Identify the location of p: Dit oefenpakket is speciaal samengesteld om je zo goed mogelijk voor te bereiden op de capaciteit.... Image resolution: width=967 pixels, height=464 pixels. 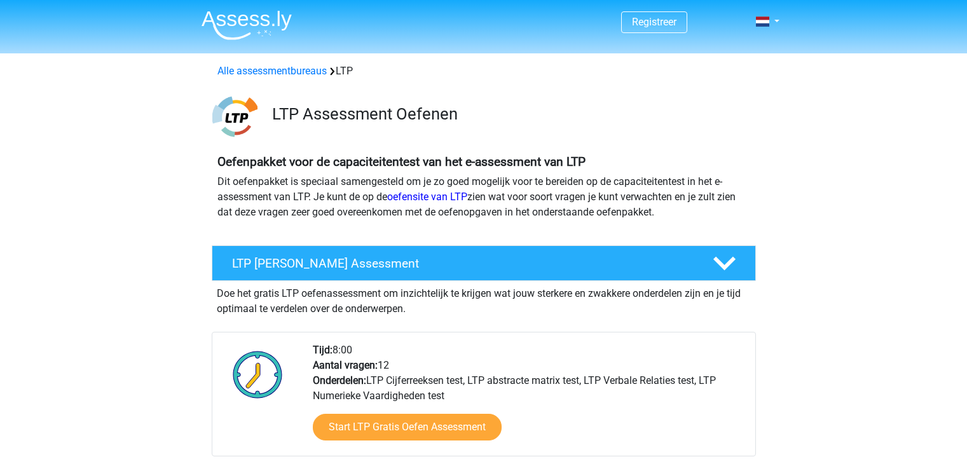
(484, 197).